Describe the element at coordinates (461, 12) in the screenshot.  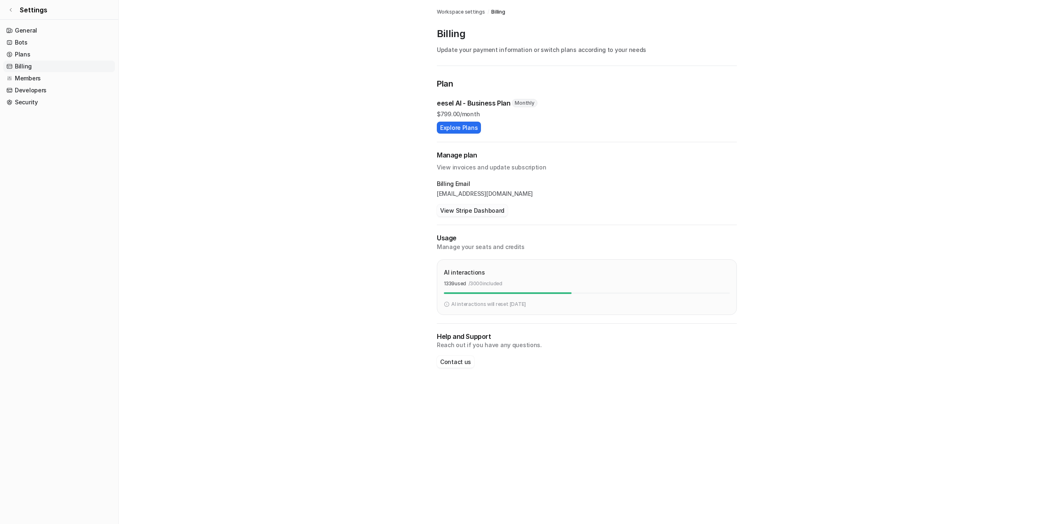
I see `span: Workspace settings` at that location.